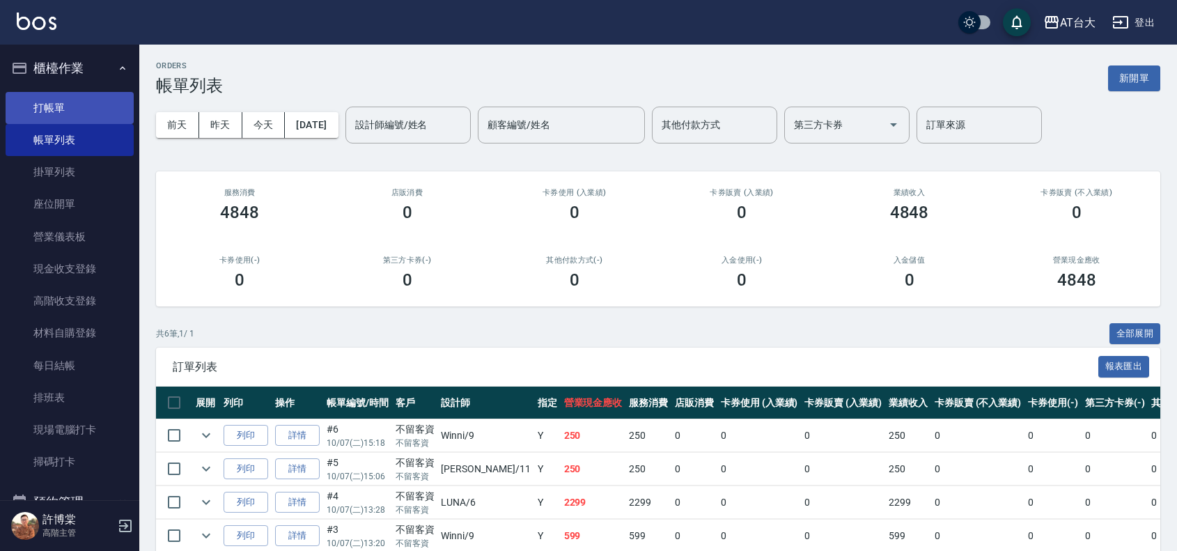 The width and height of the screenshot is (1177, 551). I want to click on h2: 卡券使用(-), so click(240, 260).